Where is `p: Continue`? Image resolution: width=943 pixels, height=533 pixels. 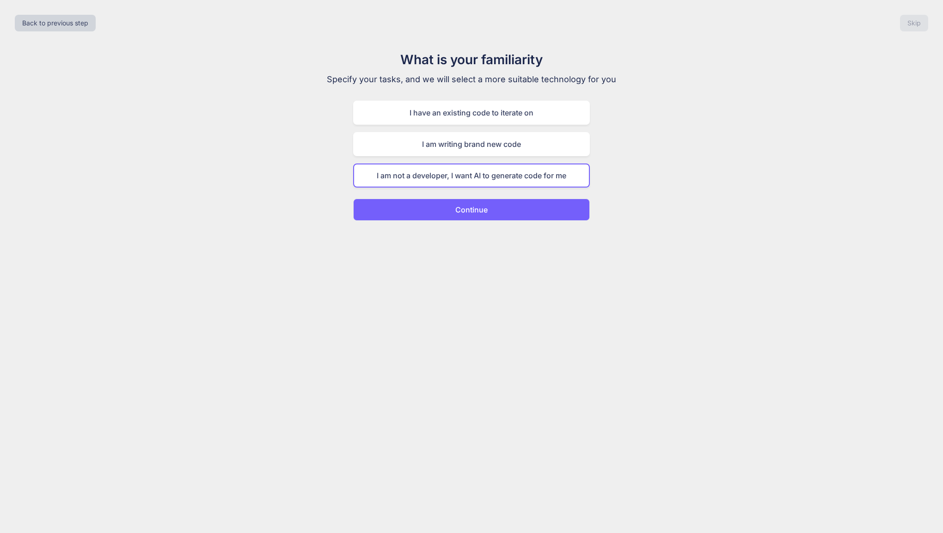
p: Continue is located at coordinates (471, 210).